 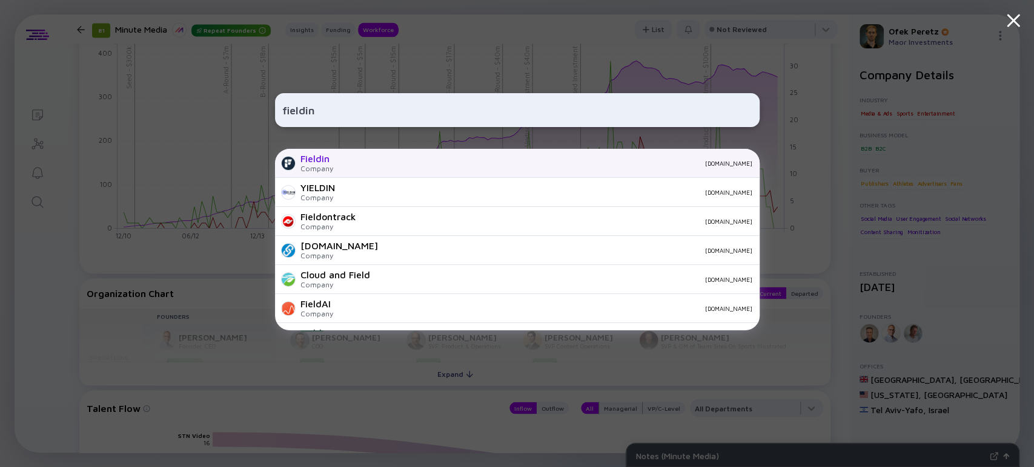 I want to click on div: FieldAI, so click(x=317, y=304).